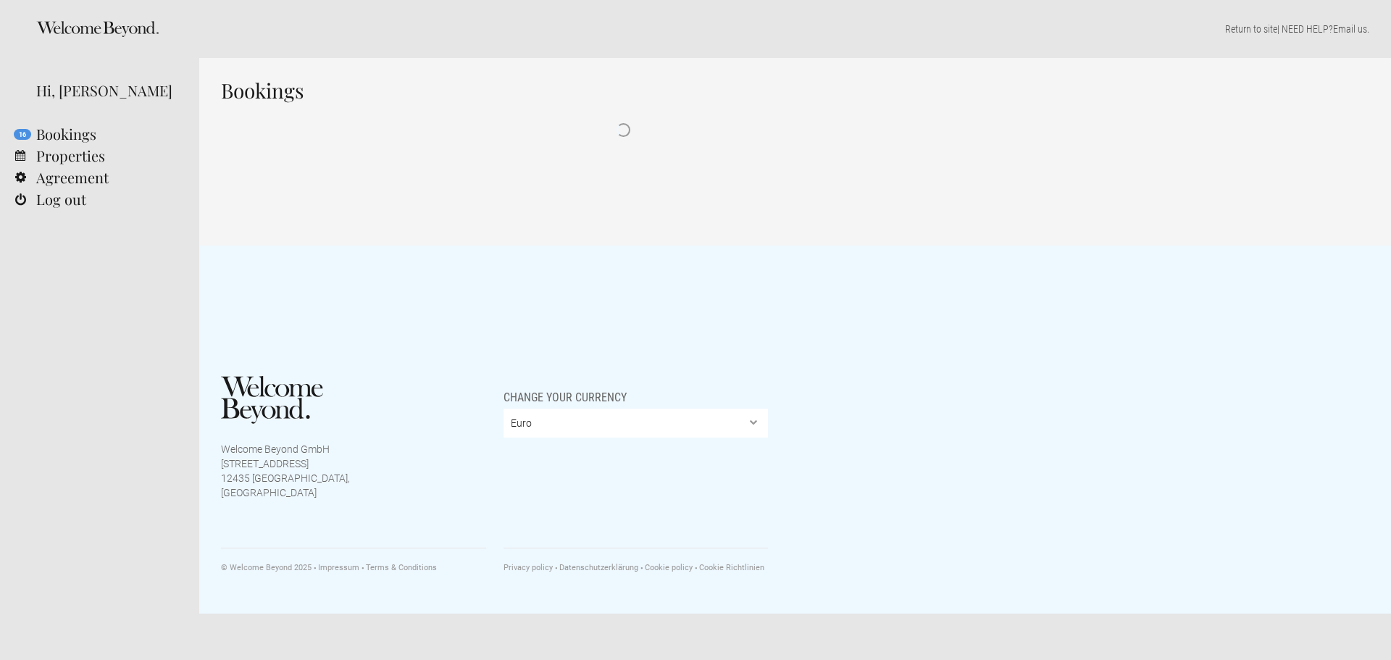  Describe the element at coordinates (636, 423) in the screenshot. I see `select: Change your currency` at that location.